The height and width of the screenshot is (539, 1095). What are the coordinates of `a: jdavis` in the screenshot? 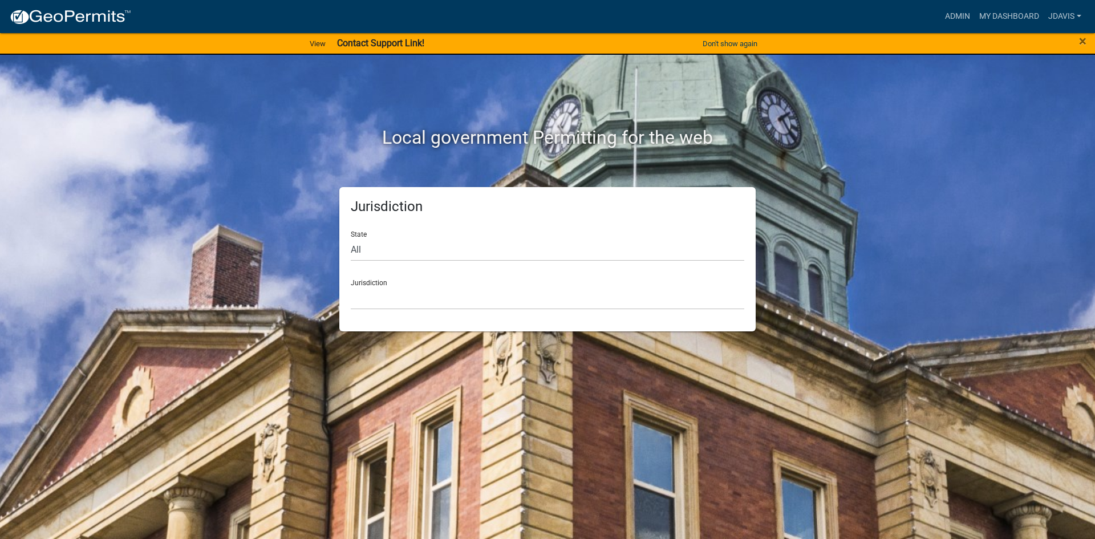 It's located at (1065, 17).